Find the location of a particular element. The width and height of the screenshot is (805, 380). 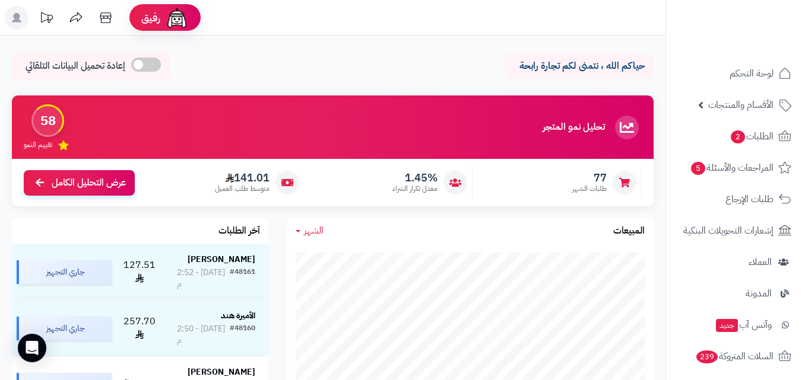

span: المراجعات والأسئلة is located at coordinates (731, 168).